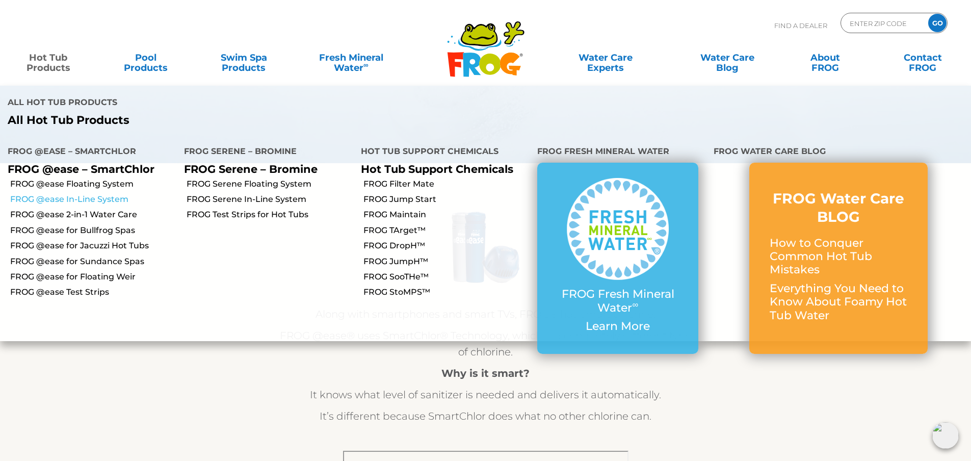 The width and height of the screenshot is (971, 461). Describe the element at coordinates (351, 58) in the screenshot. I see `a: Fresh MineralWater∞` at that location.